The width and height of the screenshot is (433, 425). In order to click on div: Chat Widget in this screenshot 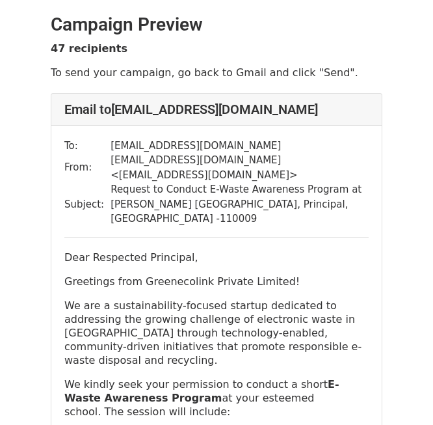, I will do `click(400, 393)`.